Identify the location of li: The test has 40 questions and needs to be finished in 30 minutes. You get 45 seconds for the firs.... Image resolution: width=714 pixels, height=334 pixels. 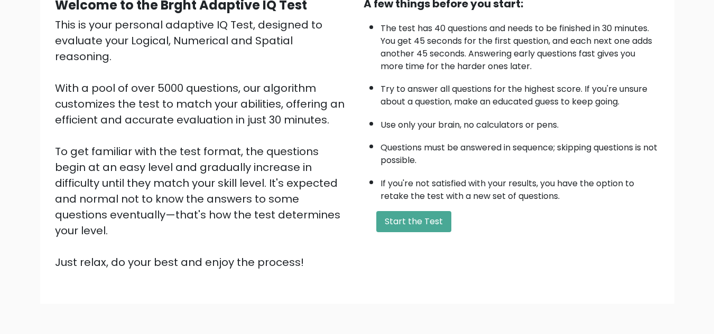
(520, 45).